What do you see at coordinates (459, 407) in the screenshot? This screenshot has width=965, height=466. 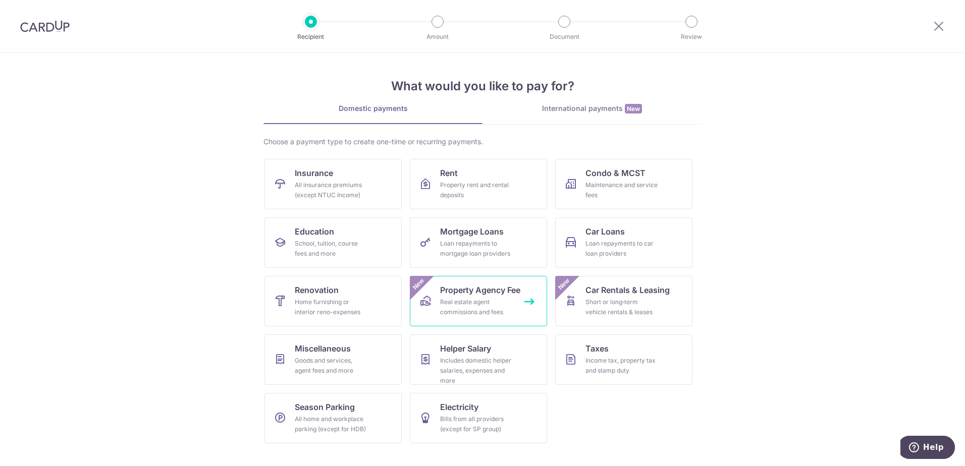 I see `span: Electricity` at bounding box center [459, 407].